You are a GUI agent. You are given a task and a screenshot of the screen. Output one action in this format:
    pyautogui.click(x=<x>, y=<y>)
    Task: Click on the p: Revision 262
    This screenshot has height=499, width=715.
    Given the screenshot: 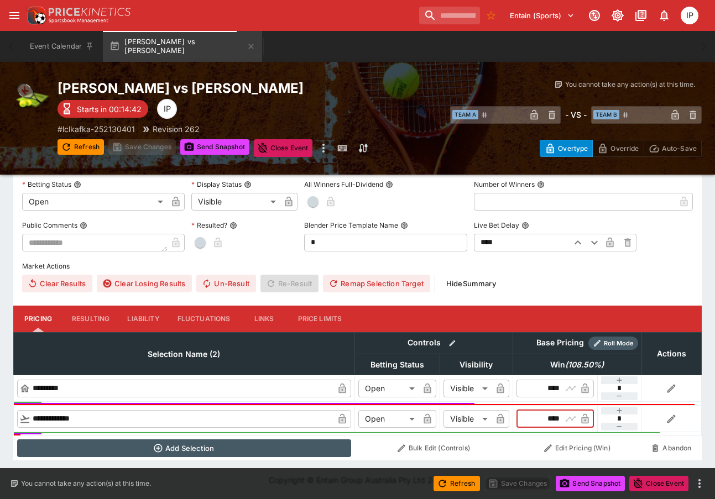 What is the action you would take?
    pyautogui.click(x=176, y=129)
    